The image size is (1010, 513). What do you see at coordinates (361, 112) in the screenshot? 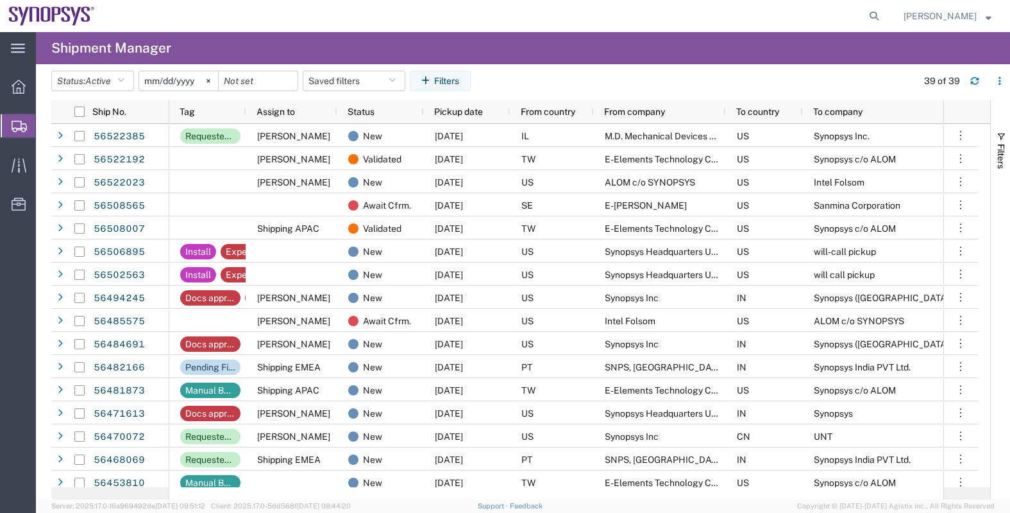
I see `span: Status` at bounding box center [361, 112].